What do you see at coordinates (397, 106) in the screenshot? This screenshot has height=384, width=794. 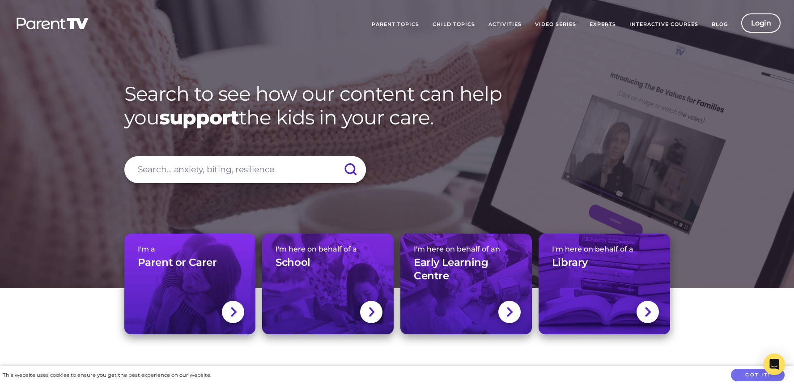 I see `h1: Search to see how our content can help you the kids in your care.` at bounding box center [397, 106].